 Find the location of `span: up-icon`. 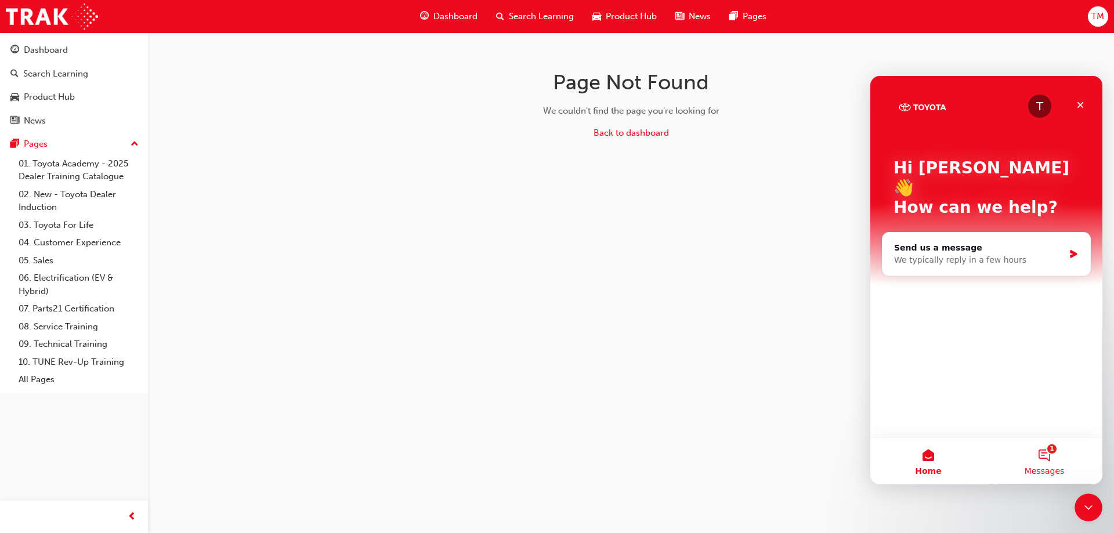

span: up-icon is located at coordinates (135, 144).